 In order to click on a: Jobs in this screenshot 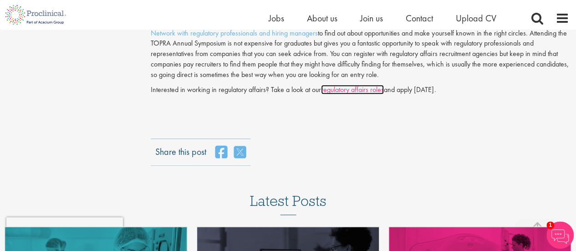, I will do `click(276, 18)`.